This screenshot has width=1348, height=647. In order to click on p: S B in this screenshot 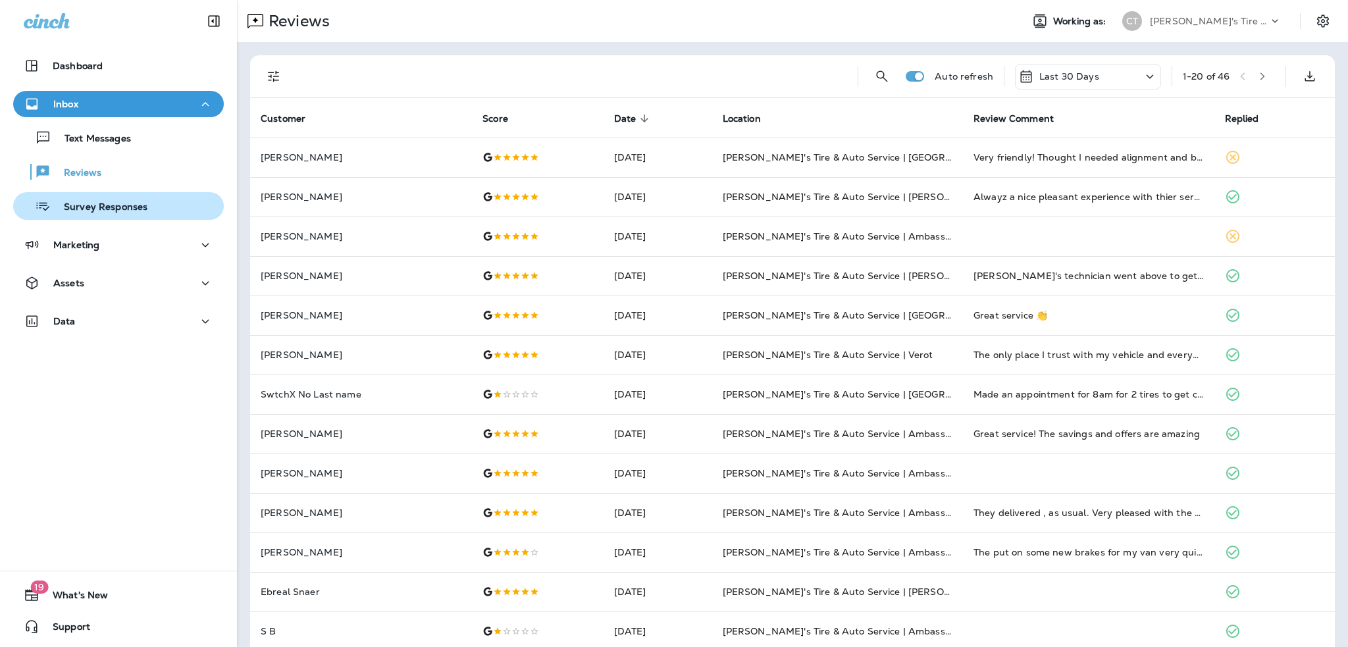, I will do `click(361, 631)`.